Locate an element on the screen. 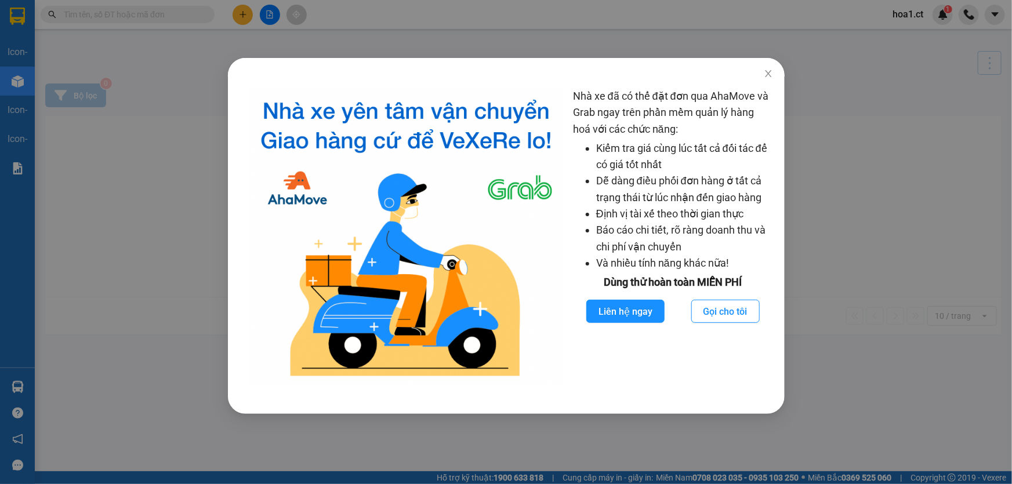  button: Gọi cho tôi is located at coordinates (725, 311).